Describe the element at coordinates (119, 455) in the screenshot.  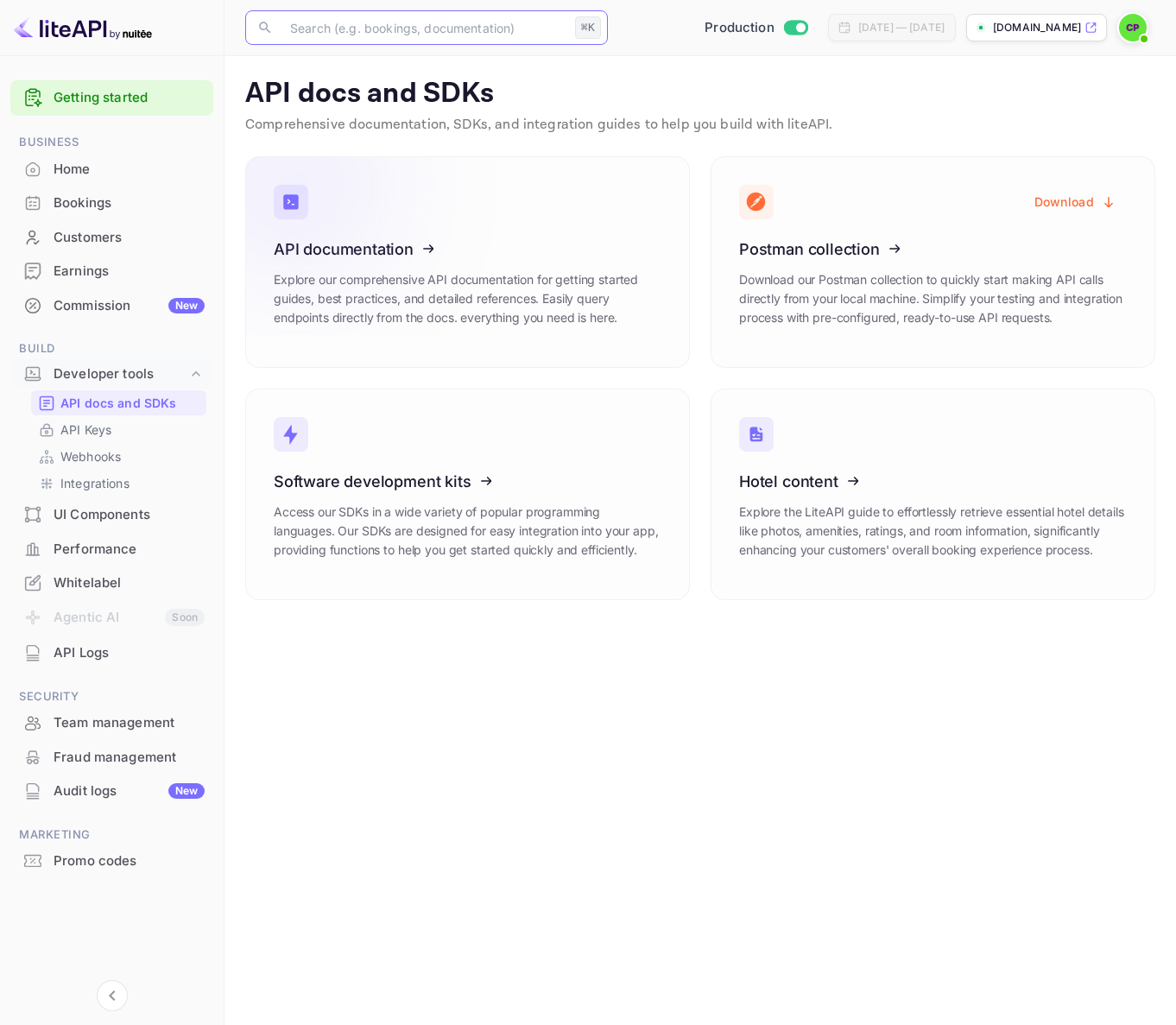
I see `a: Webhooks` at that location.